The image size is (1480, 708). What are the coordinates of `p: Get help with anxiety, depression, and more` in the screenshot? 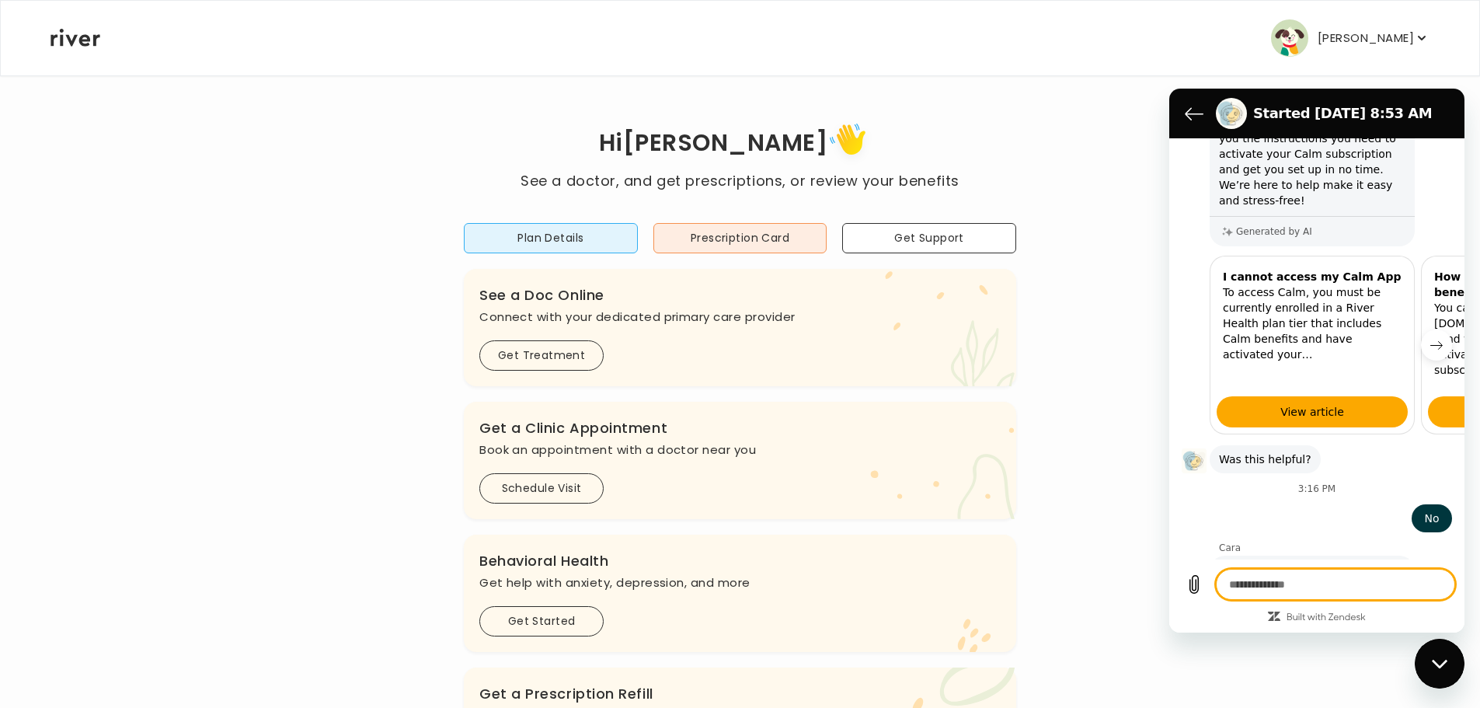 It's located at (740, 583).